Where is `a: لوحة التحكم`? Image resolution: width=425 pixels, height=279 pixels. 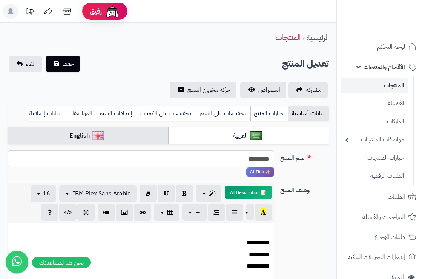
a: لوحة التحكم is located at coordinates (381, 47).